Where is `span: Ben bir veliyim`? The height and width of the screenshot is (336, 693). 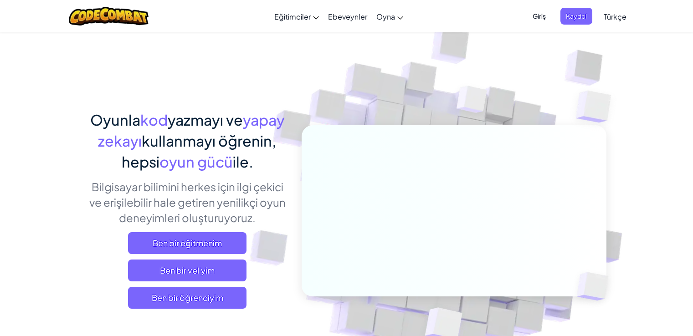
span: Ben bir veliyim is located at coordinates (187, 271).